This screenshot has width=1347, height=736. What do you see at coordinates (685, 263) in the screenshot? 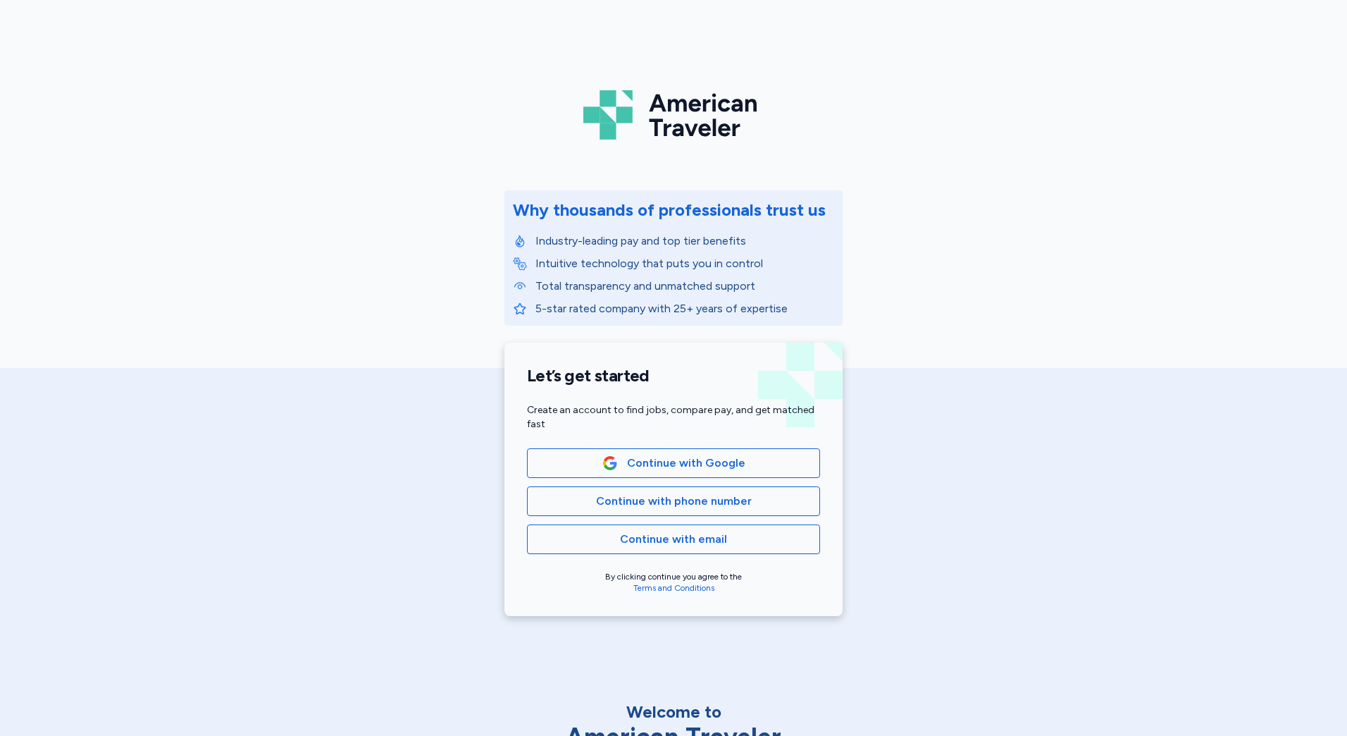
I see `p: Intuitive technology that puts you in control` at bounding box center [685, 263].